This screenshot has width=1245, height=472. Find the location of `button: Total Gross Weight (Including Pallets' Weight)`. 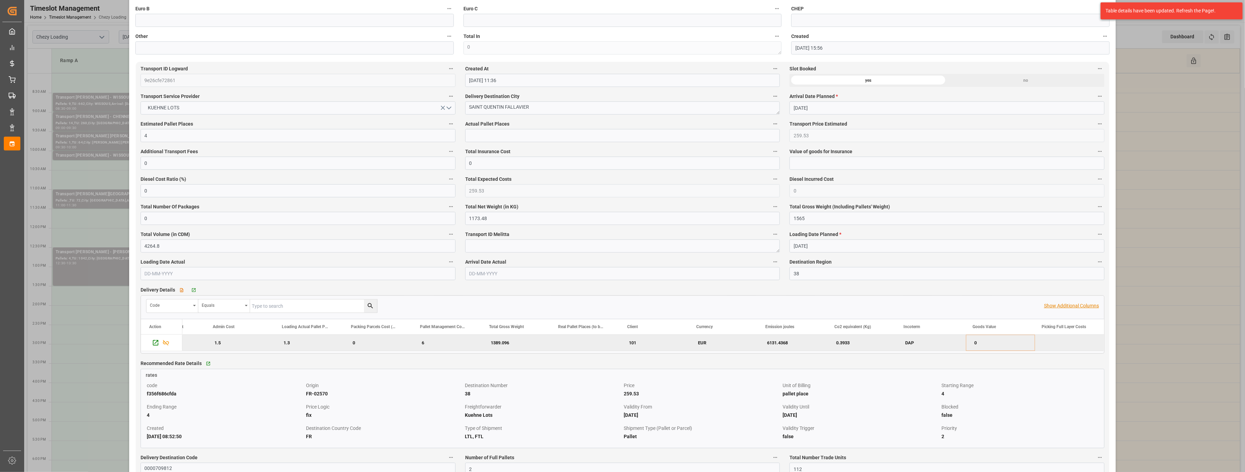

button: Total Gross Weight (Including Pallets' Weight) is located at coordinates (1100, 207).